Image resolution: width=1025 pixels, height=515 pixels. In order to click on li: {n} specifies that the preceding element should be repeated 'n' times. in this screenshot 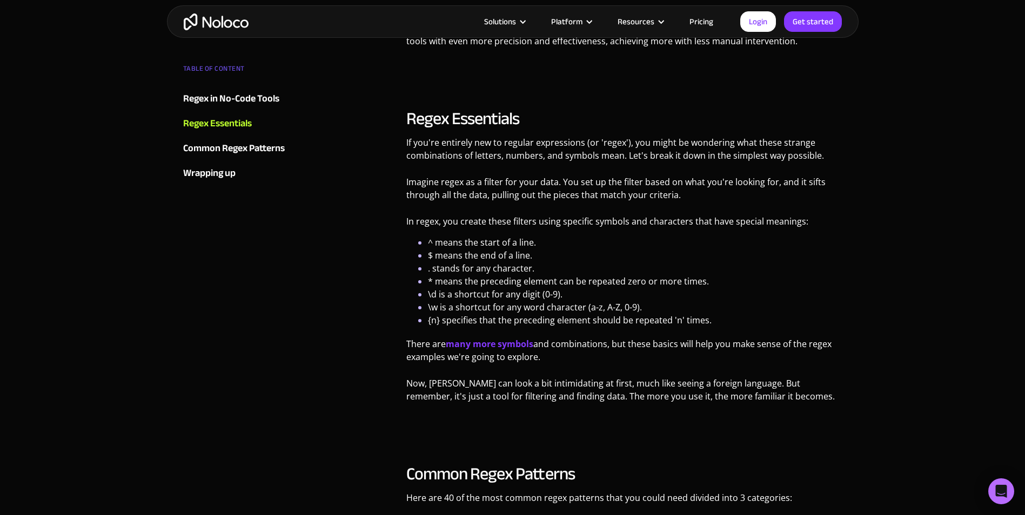, I will do `click(635, 320)`.